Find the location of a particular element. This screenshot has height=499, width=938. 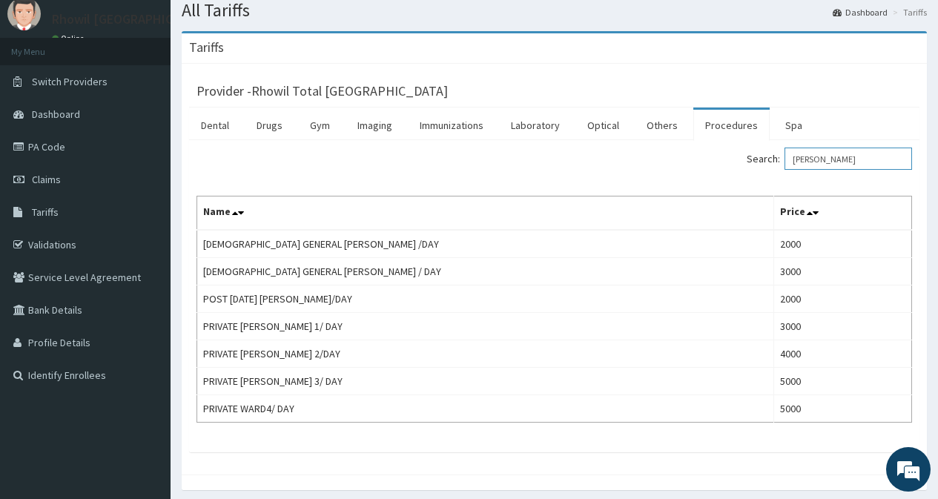

li: Tariffs is located at coordinates (907, 12).